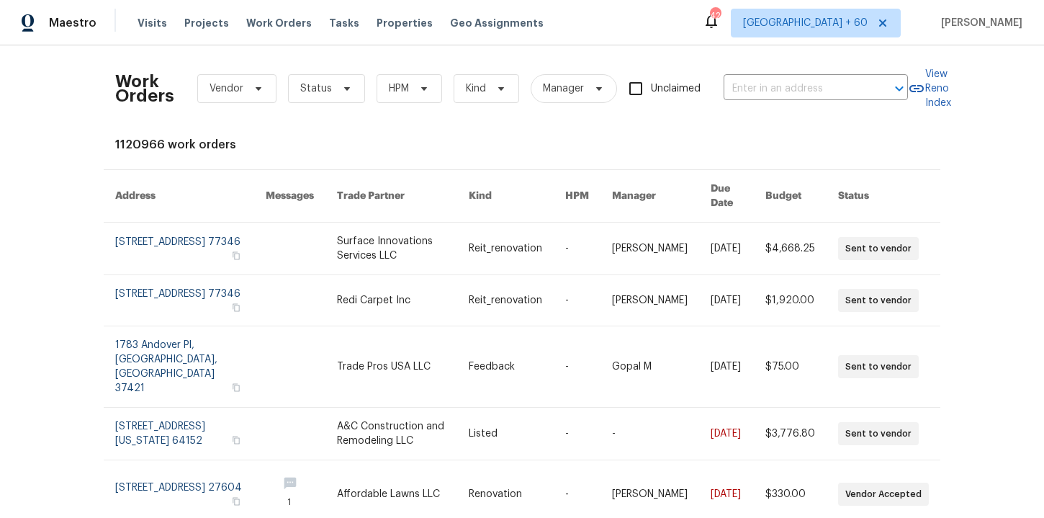 The height and width of the screenshot is (518, 1044). I want to click on td: Redi Carpet Inc, so click(391, 300).